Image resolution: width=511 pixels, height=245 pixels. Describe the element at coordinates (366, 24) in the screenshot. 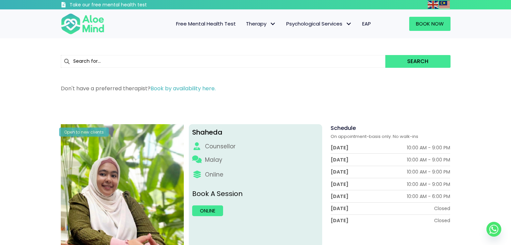

I see `a: EAP` at that location.